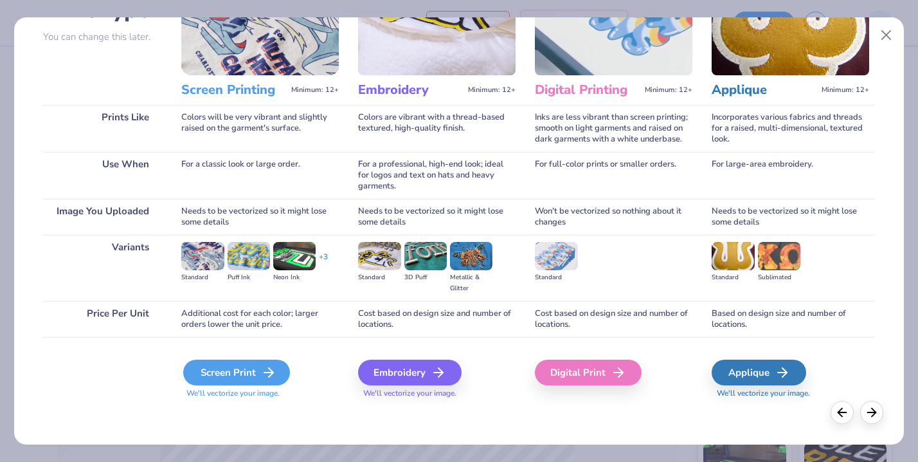  Describe the element at coordinates (237, 372) in the screenshot. I see `div: Screen Print` at that location.